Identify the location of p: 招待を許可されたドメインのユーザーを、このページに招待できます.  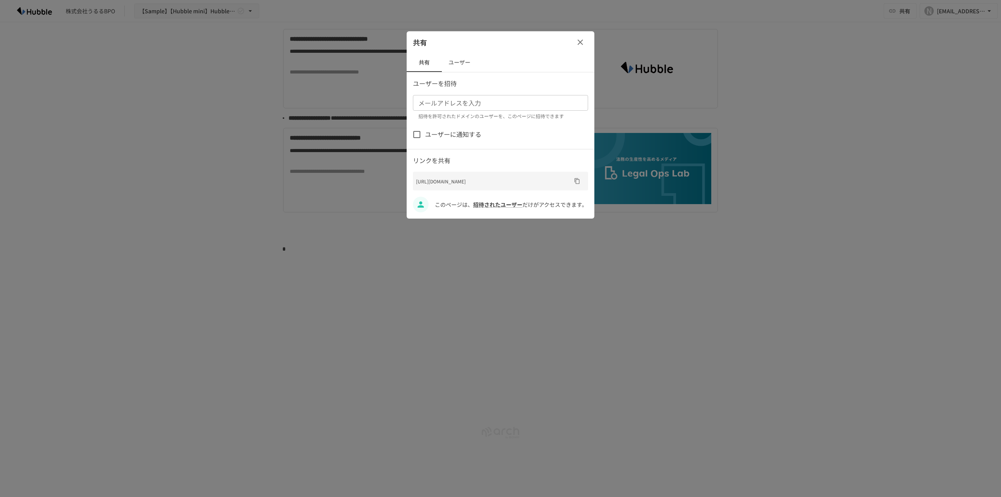
(501, 116).